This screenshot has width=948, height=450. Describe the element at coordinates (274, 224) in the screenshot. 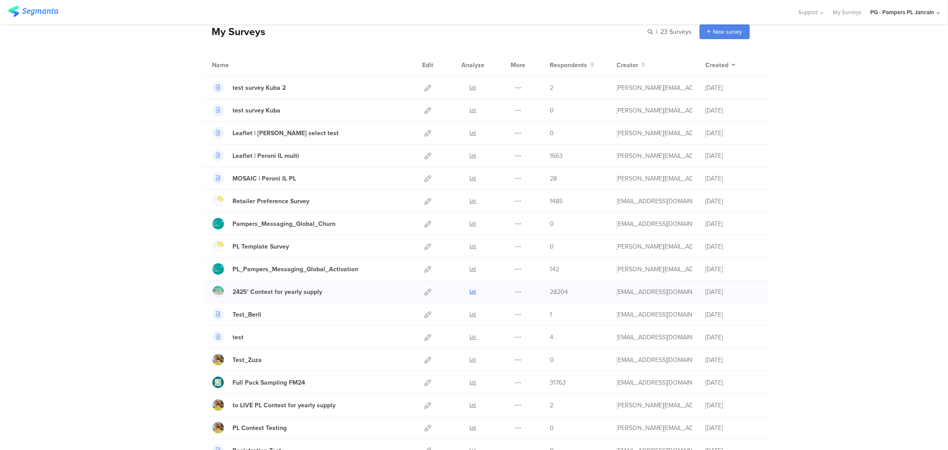

I see `a: Pampers_Messaging_Global_Churn` at that location.